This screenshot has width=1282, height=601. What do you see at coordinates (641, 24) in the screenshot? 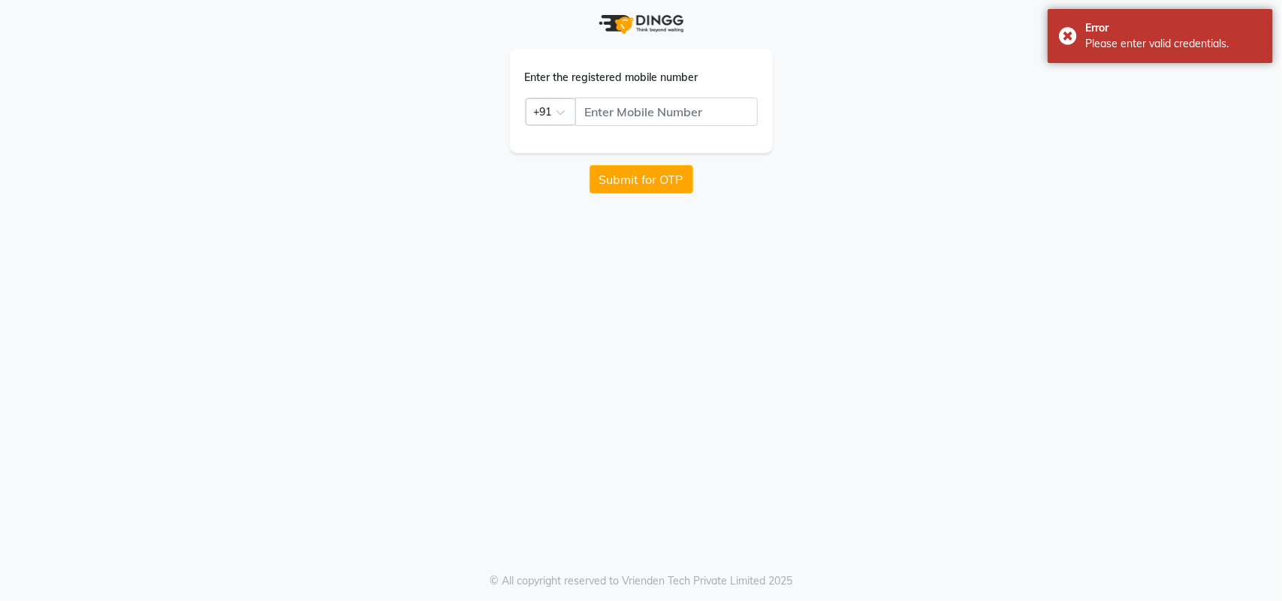
I see `img: logo.png` at bounding box center [641, 24].